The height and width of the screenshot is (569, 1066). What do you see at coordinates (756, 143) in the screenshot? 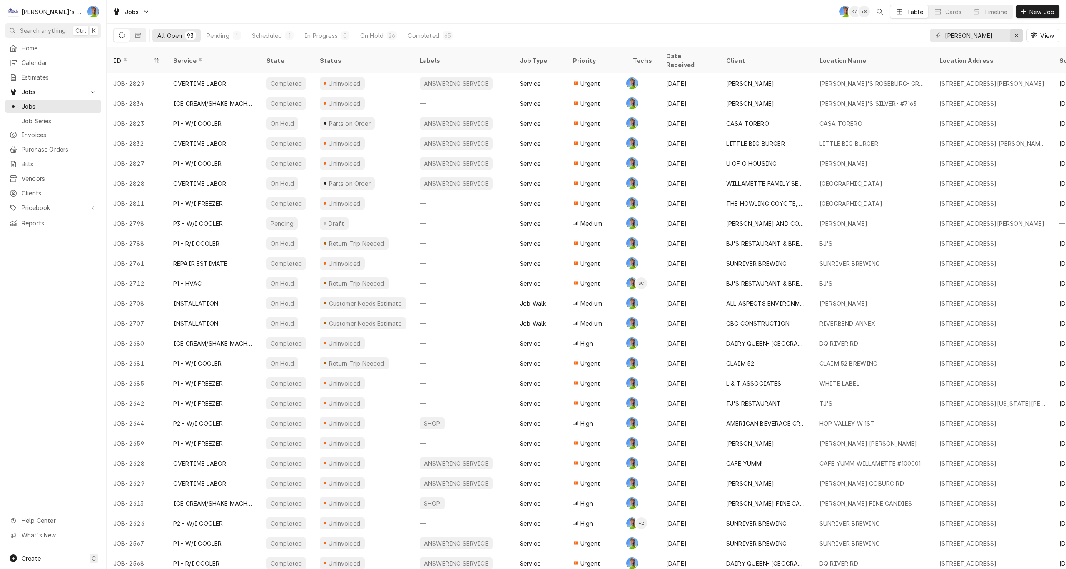
I see `div: LITTLE BIG BURGER` at bounding box center [756, 143].